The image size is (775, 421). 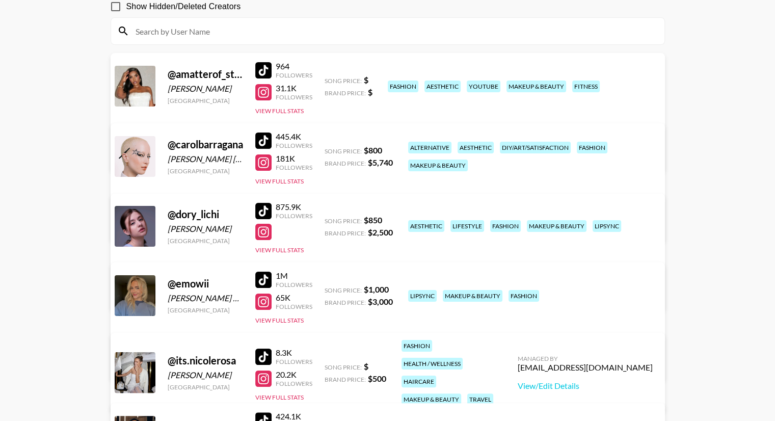 I want to click on strong: $ 850, so click(x=373, y=220).